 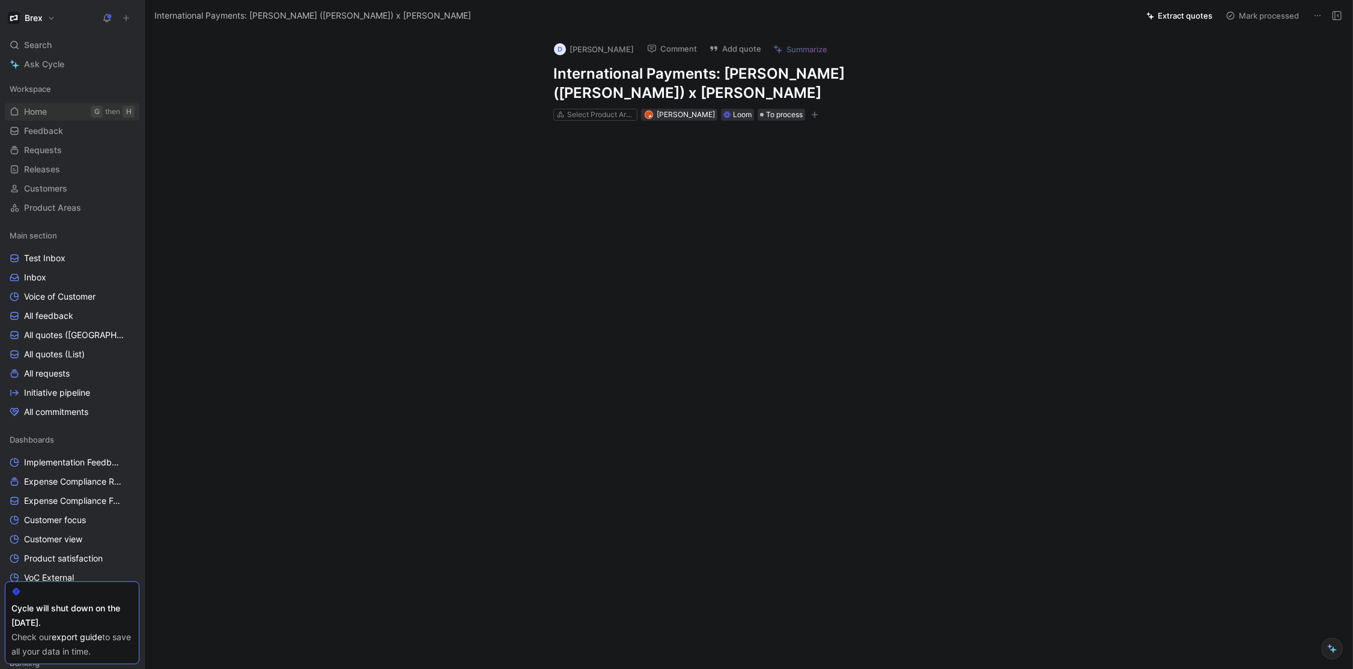 I want to click on button: BrexBrex, so click(x=31, y=18).